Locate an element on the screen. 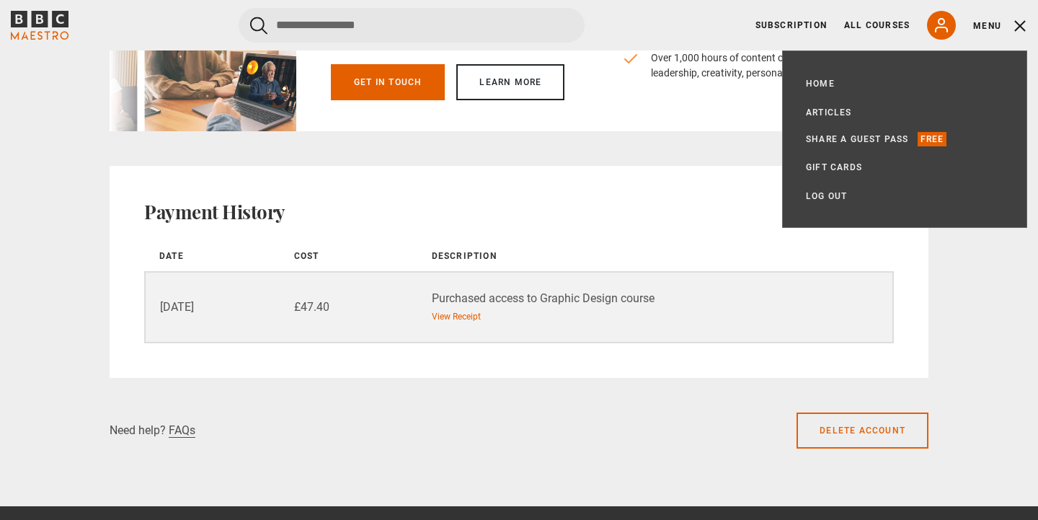 Image resolution: width=1038 pixels, height=520 pixels. a: BBC Maestro is located at coordinates (40, 25).